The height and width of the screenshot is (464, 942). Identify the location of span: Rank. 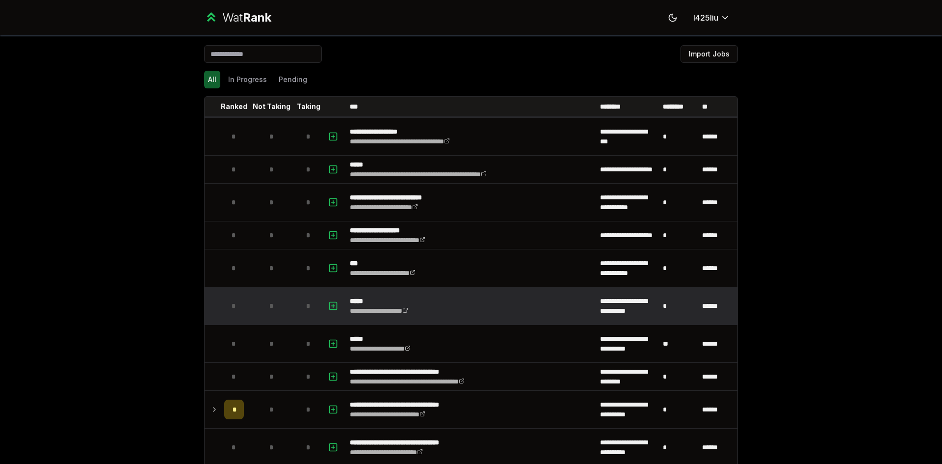
(257, 17).